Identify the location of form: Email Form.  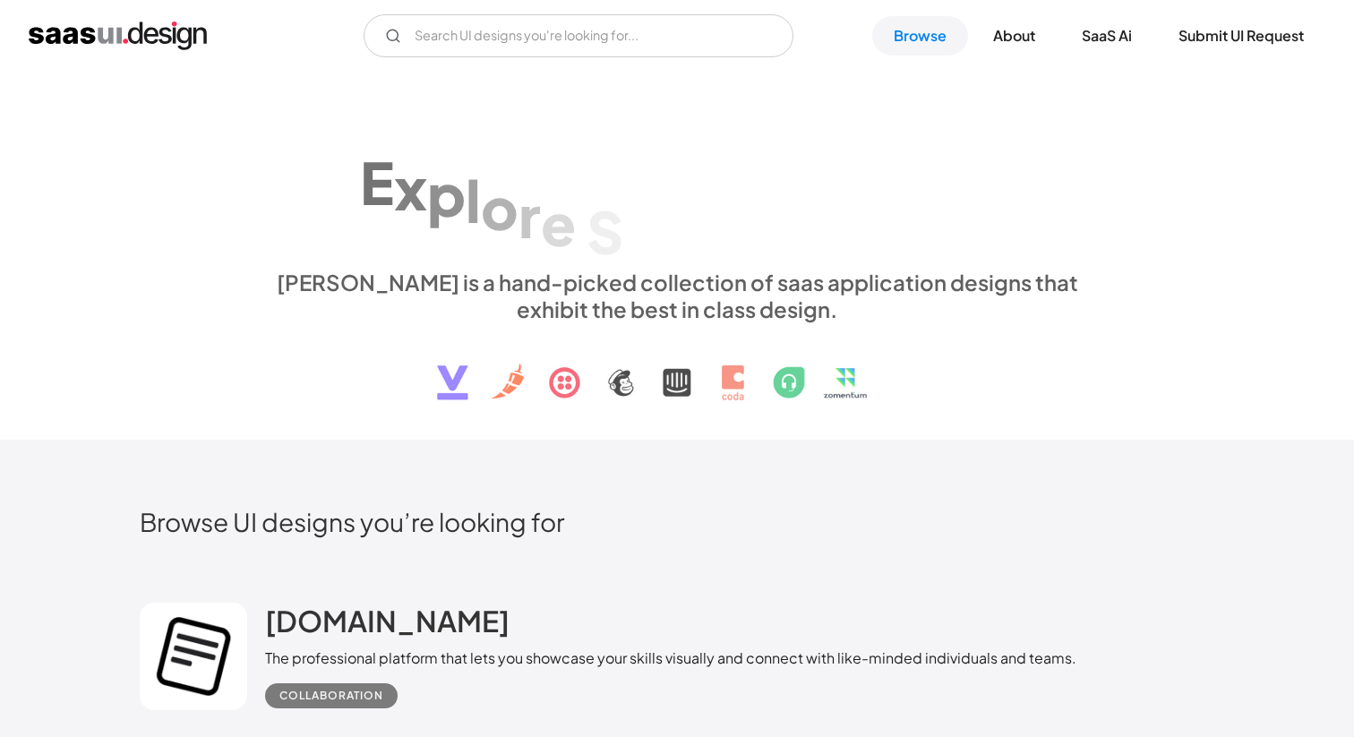
(578, 36).